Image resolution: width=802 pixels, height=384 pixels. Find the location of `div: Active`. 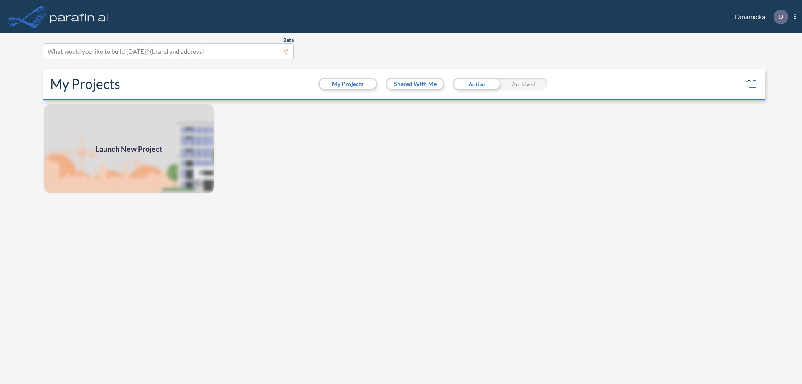

div: Active is located at coordinates (476, 84).